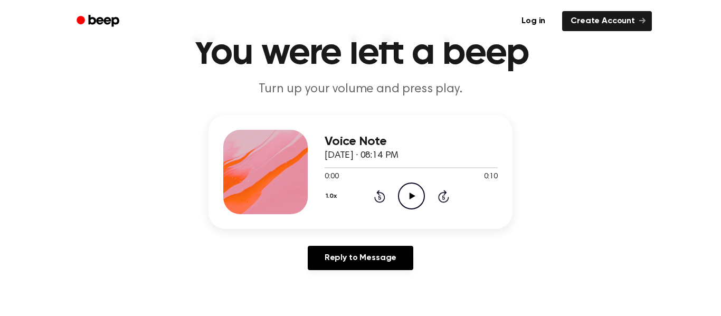 This screenshot has height=316, width=721. Describe the element at coordinates (99, 21) in the screenshot. I see `a: Beep` at that location.